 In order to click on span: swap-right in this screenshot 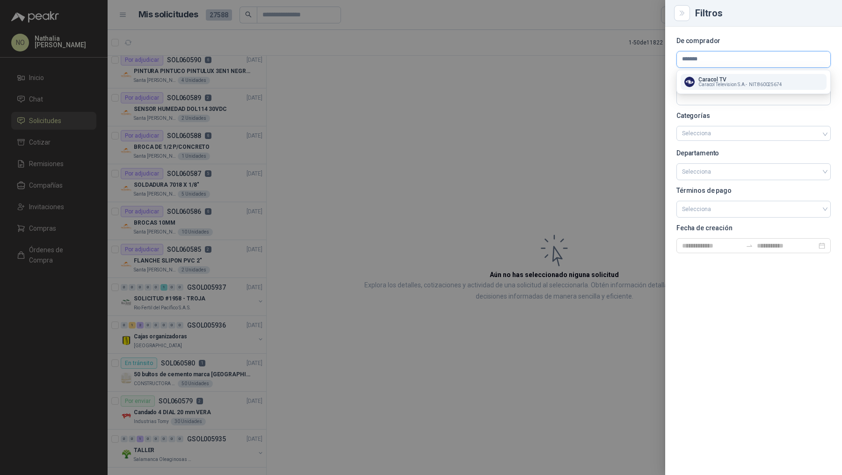, I will do `click(749, 246)`.